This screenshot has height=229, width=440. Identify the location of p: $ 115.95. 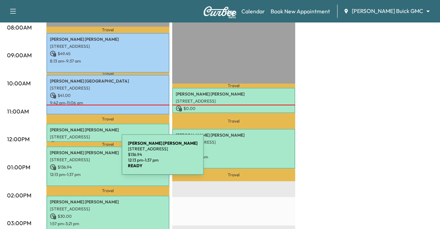
(234, 150).